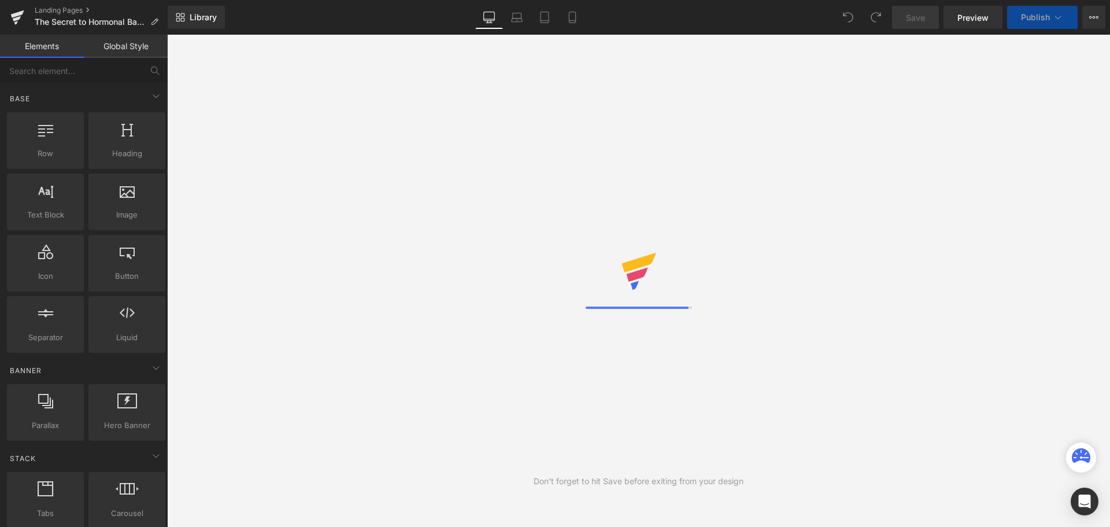  I want to click on span: Stack, so click(23, 458).